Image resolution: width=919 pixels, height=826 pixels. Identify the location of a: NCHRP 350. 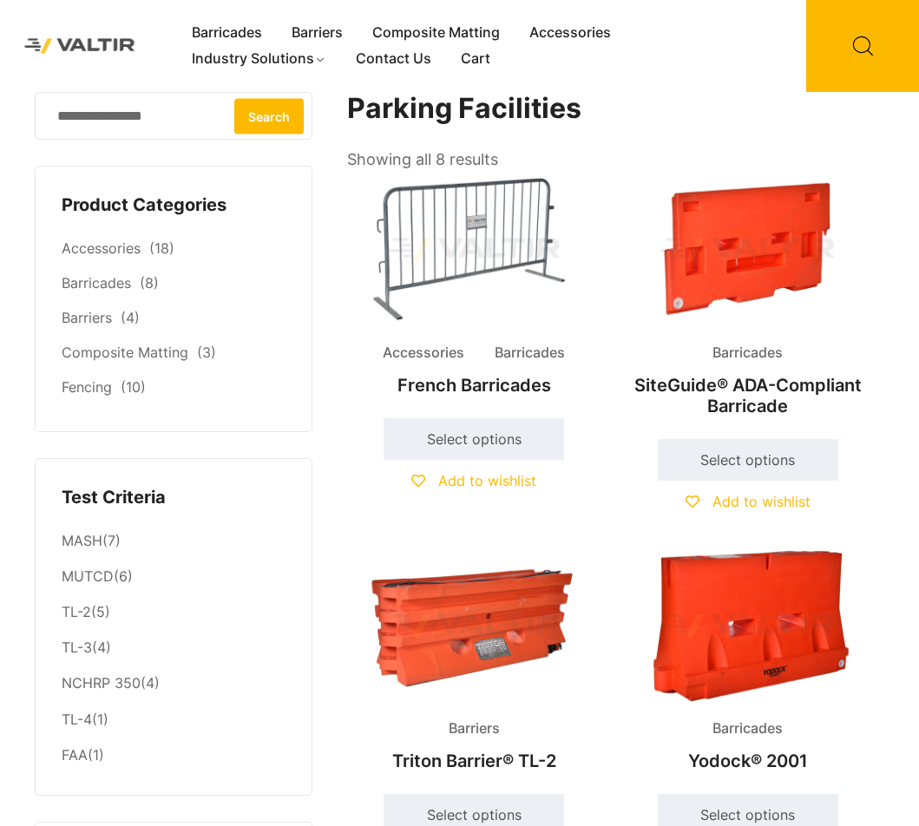
(101, 683).